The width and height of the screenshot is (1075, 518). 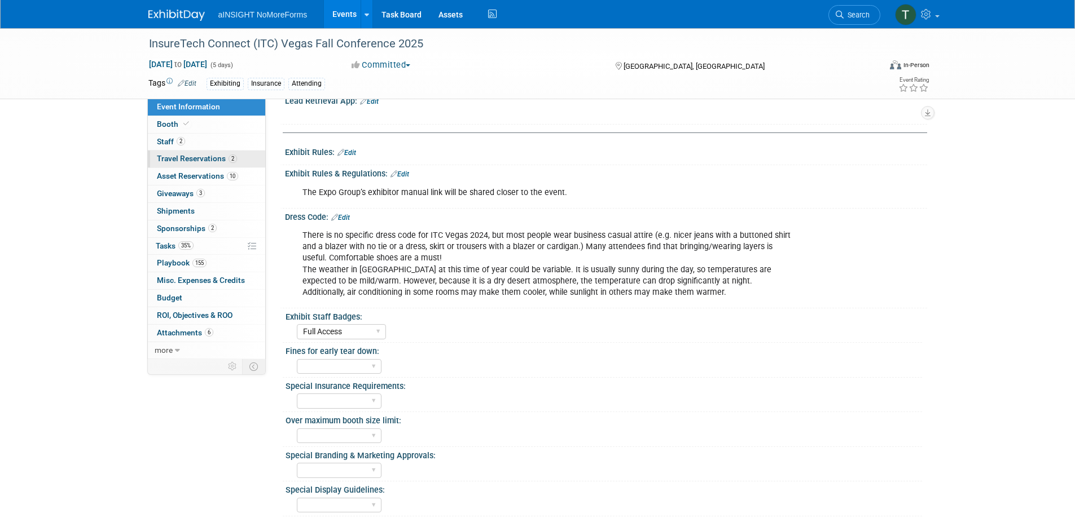 What do you see at coordinates (895, 65) in the screenshot?
I see `img: Format-Inperson.png` at bounding box center [895, 65].